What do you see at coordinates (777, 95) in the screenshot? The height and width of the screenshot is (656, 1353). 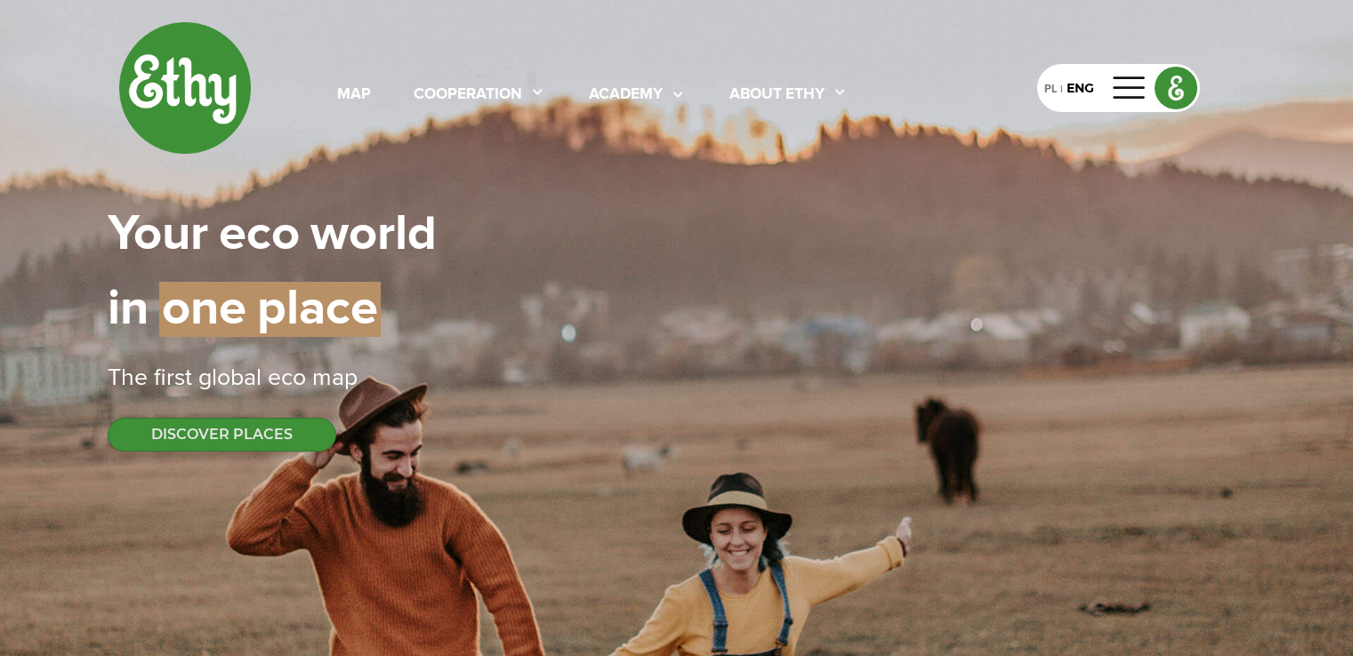 I see `div: About ethy` at bounding box center [777, 95].